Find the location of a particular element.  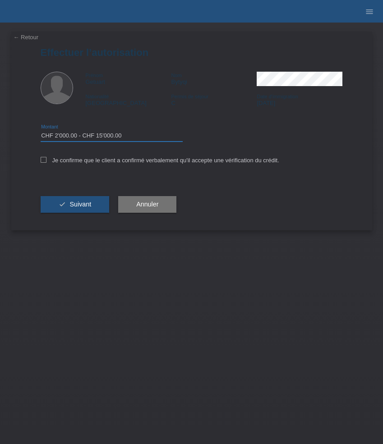

span: Date d'immigration is located at coordinates (277, 96).